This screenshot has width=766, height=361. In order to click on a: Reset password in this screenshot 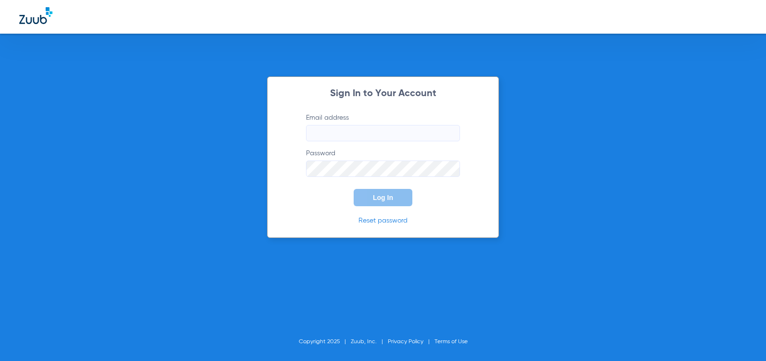, I will do `click(383, 221)`.